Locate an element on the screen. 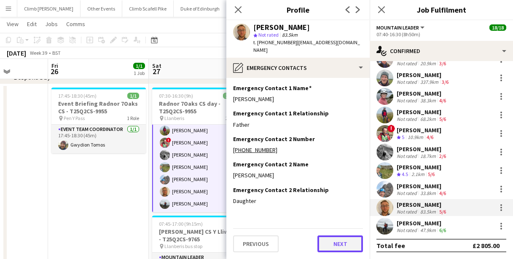 This screenshot has height=259, width=513. app-card-role: Event Team Coordinator1/117:45-18:30 (45m)Gwydion Tomos is located at coordinates (99, 139).